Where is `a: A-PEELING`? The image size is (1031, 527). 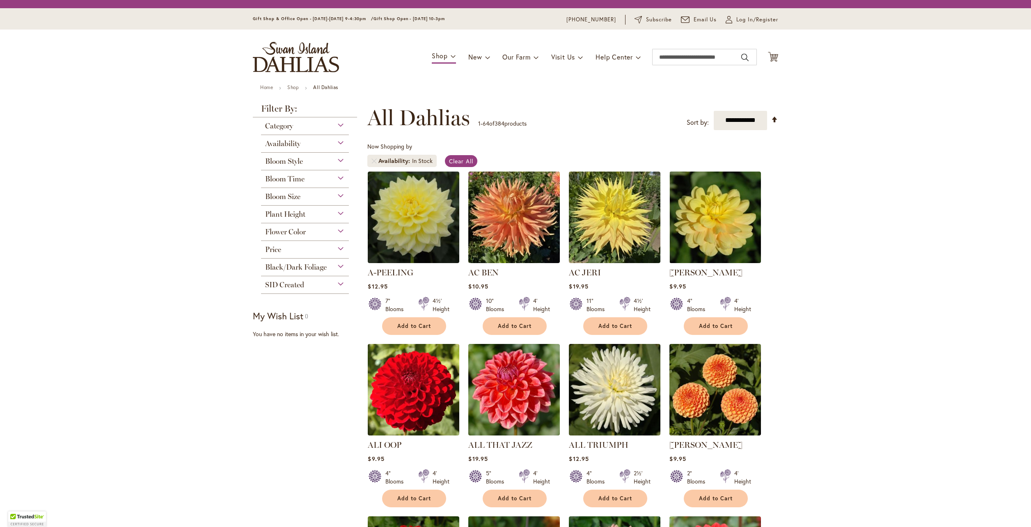
a: A-PEELING is located at coordinates (390, 273).